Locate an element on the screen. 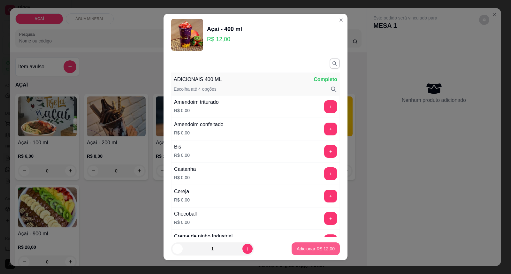 This screenshot has height=274, width=511. p: Escolha até 4 opções is located at coordinates (195, 89).